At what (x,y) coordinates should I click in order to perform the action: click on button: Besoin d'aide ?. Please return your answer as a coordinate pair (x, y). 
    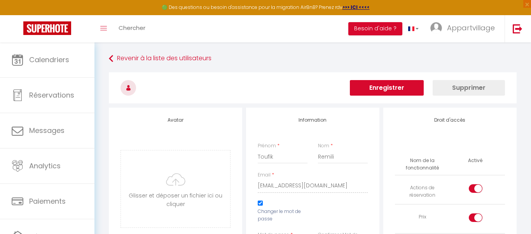
    Looking at the image, I should click on (375, 29).